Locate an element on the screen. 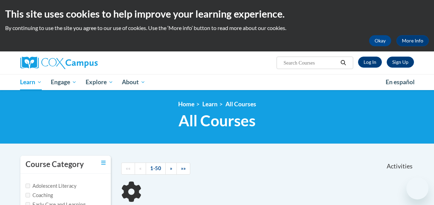 This screenshot has width=434, height=205. a: En español is located at coordinates (400, 82).